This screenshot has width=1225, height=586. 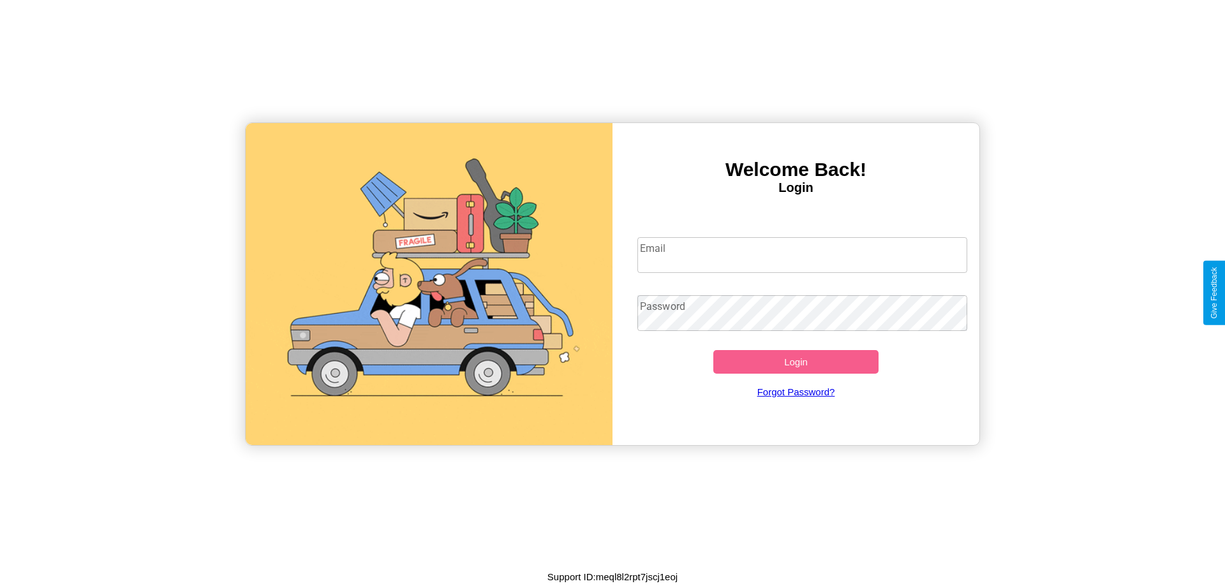 I want to click on button: Login, so click(x=796, y=362).